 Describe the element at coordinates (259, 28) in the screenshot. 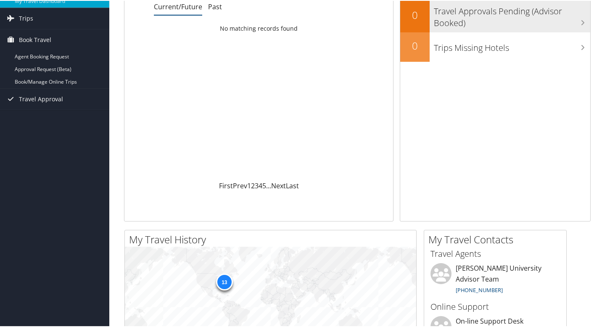

I see `td: No matching records found` at that location.